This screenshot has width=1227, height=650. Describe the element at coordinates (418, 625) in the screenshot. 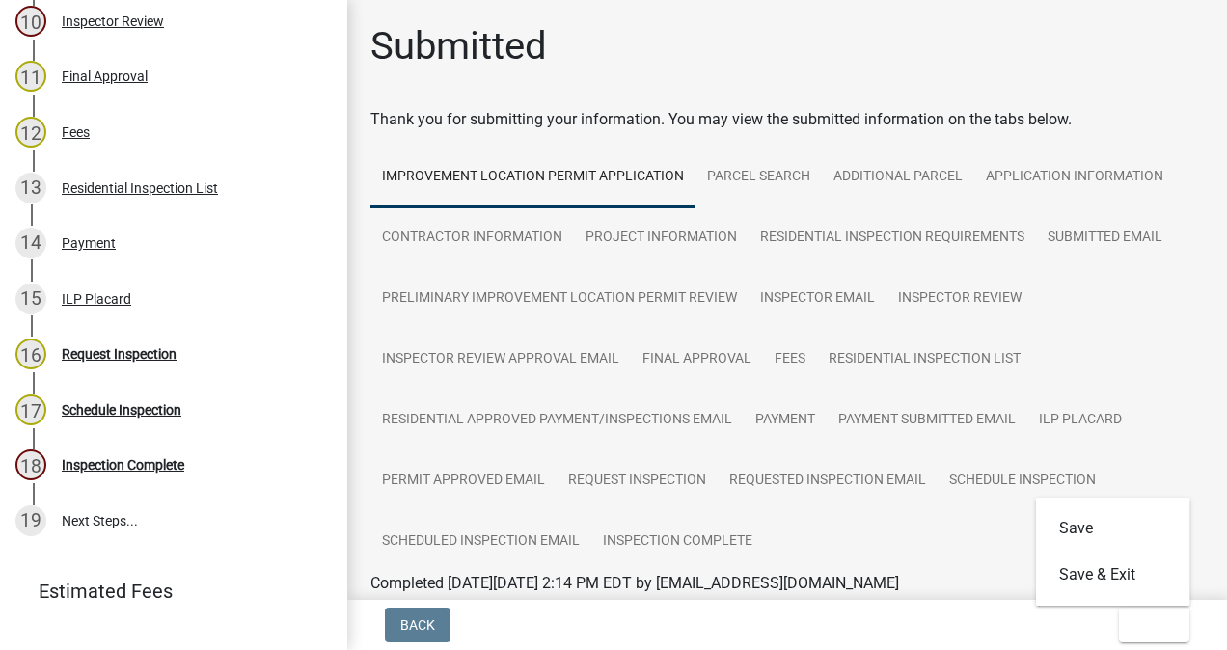

I see `button: Back` at that location.